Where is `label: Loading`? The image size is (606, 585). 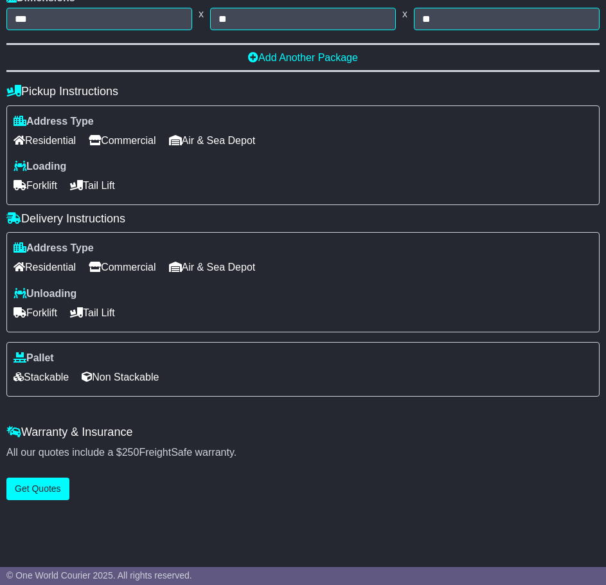
label: Loading is located at coordinates (40, 166).